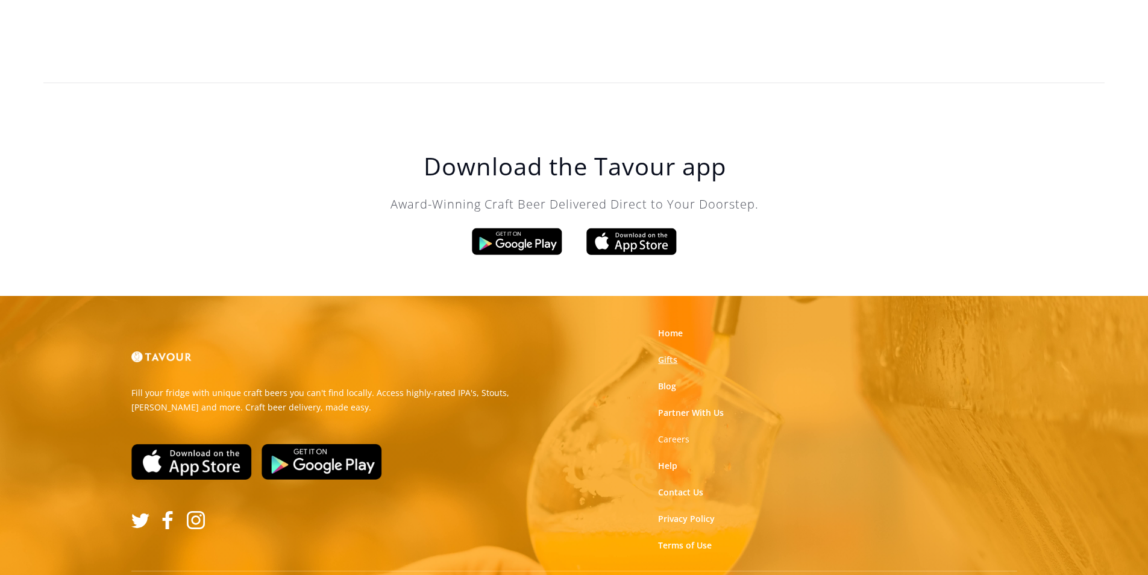 This screenshot has width=1148, height=575. What do you see at coordinates (687, 519) in the screenshot?
I see `a: Privacy Policy` at bounding box center [687, 519].